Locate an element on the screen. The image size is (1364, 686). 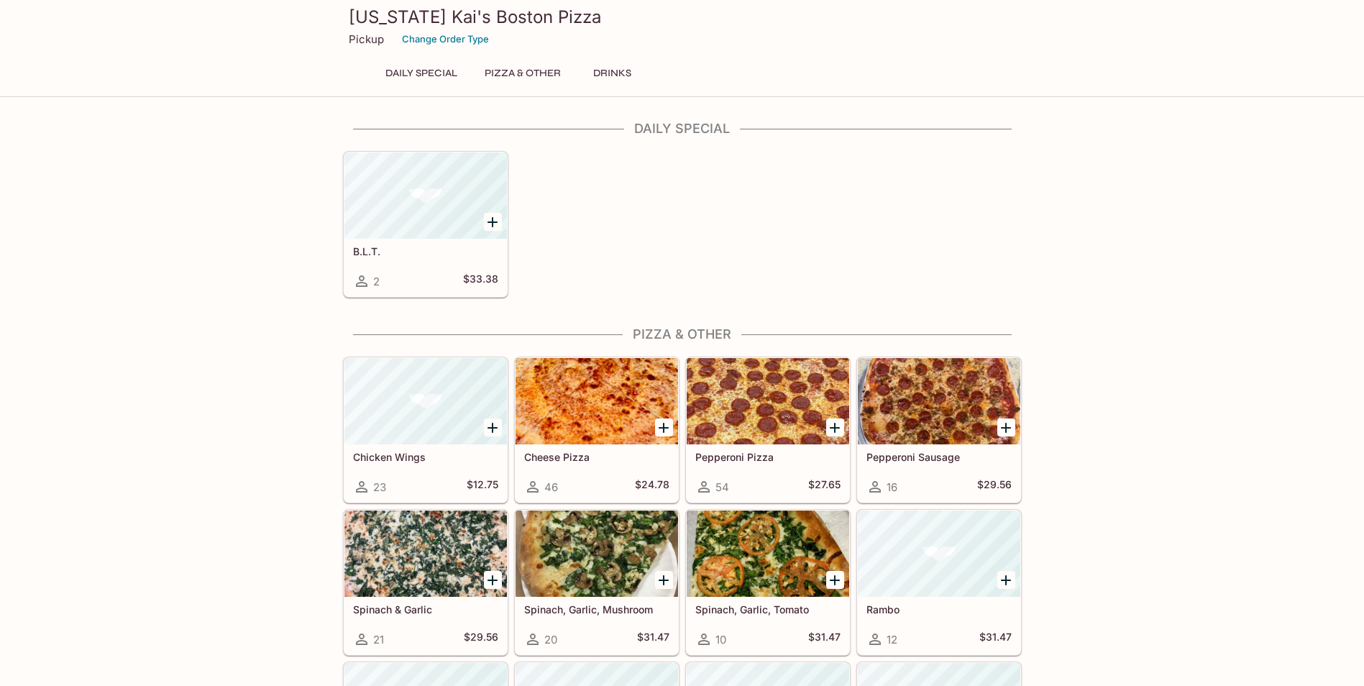
div: Spinach & Garlic is located at coordinates (426, 554).